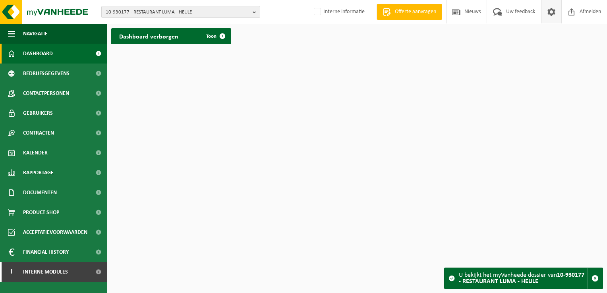 This screenshot has height=293, width=607. I want to click on h2: Dashboard verborgen, so click(149, 36).